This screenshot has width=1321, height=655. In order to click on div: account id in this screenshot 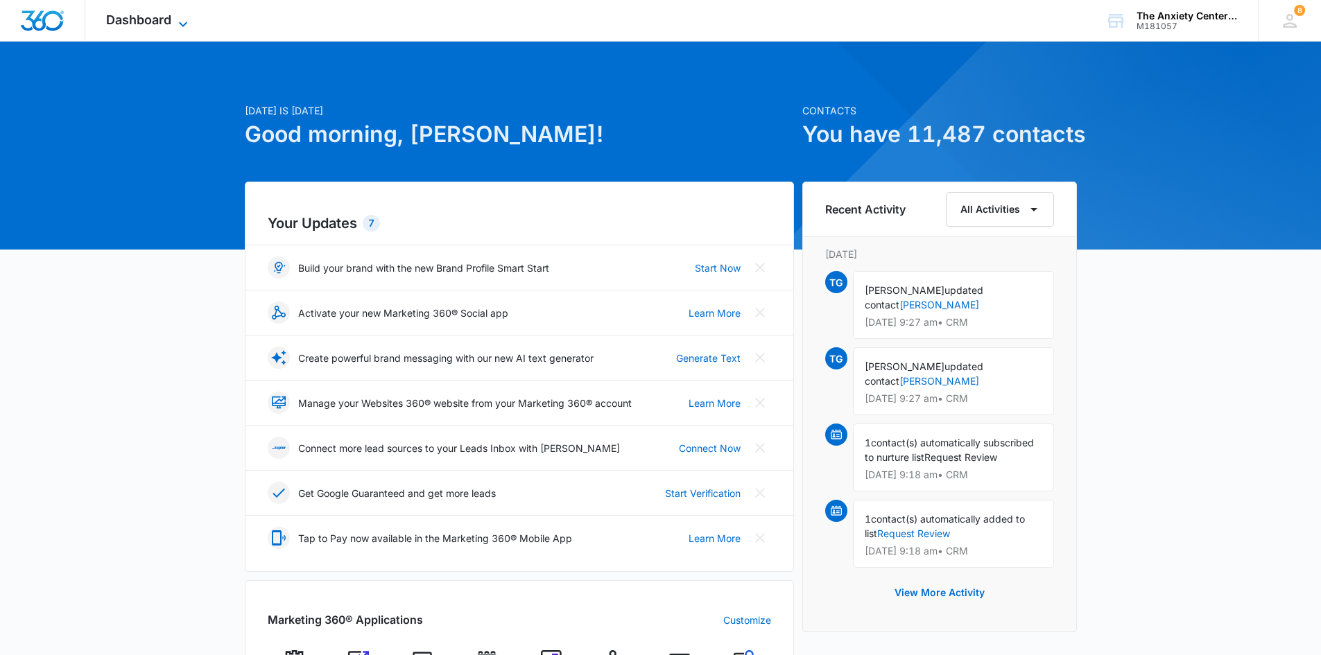, I will do `click(1187, 26)`.